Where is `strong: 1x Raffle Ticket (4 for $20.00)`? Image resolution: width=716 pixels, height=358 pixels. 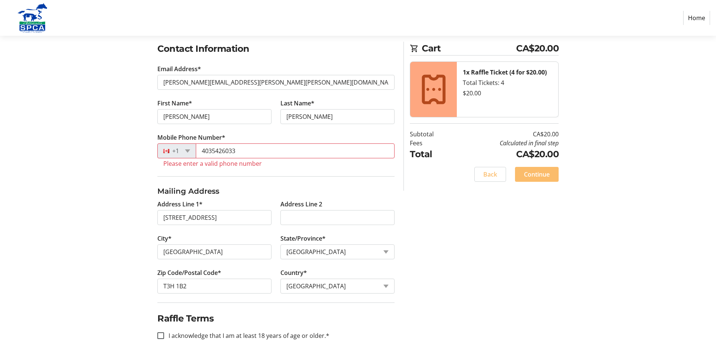 strong: 1x Raffle Ticket (4 for $20.00) is located at coordinates (505, 72).